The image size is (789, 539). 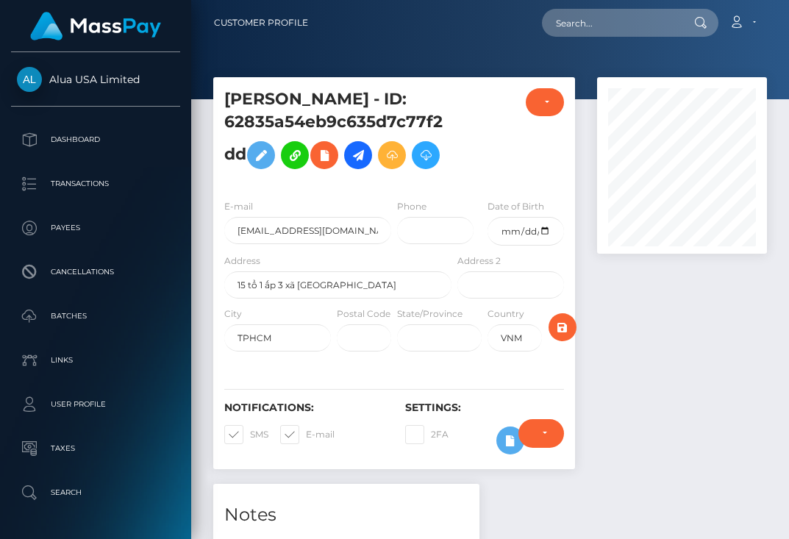 What do you see at coordinates (96, 184) in the screenshot?
I see `a: Transactions` at bounding box center [96, 184].